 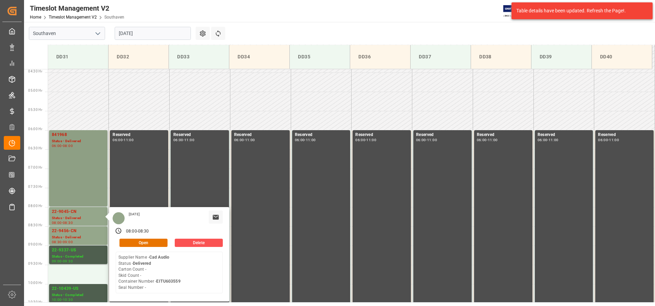 I want to click on div: DD37, so click(x=440, y=57).